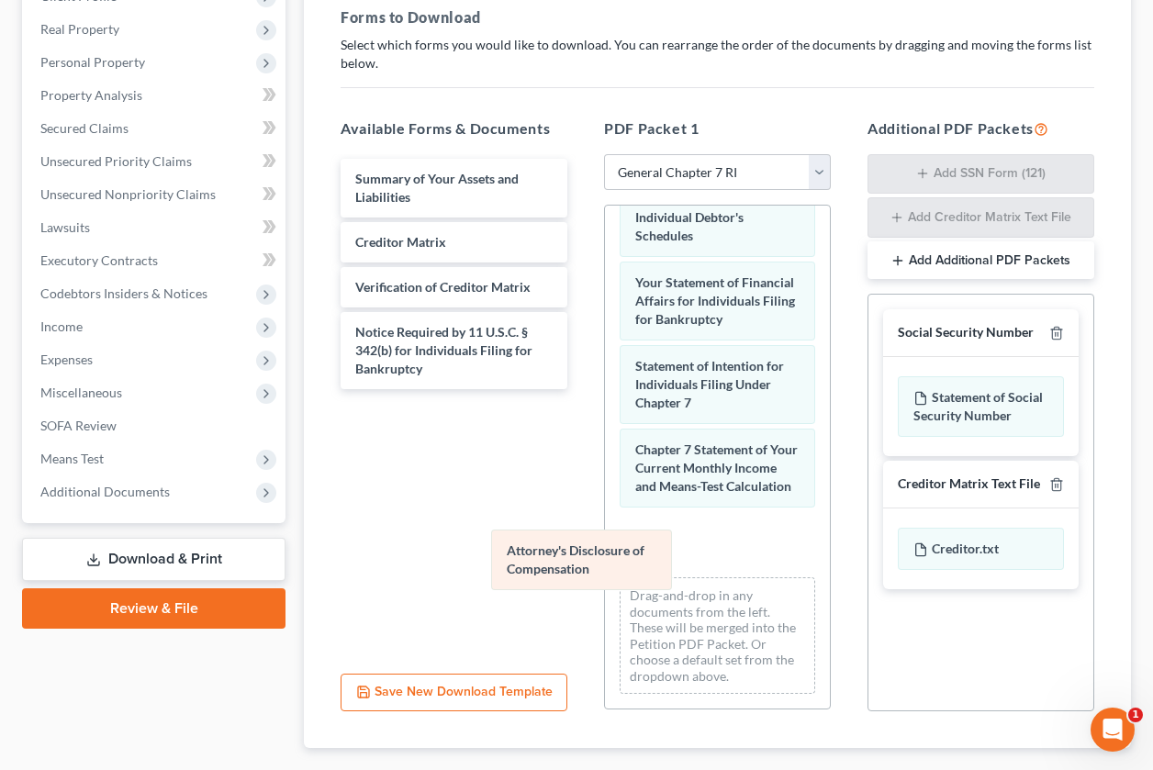 The image size is (1153, 770). What do you see at coordinates (980, 261) in the screenshot?
I see `button: Add Additional PDF Packets` at bounding box center [980, 261].